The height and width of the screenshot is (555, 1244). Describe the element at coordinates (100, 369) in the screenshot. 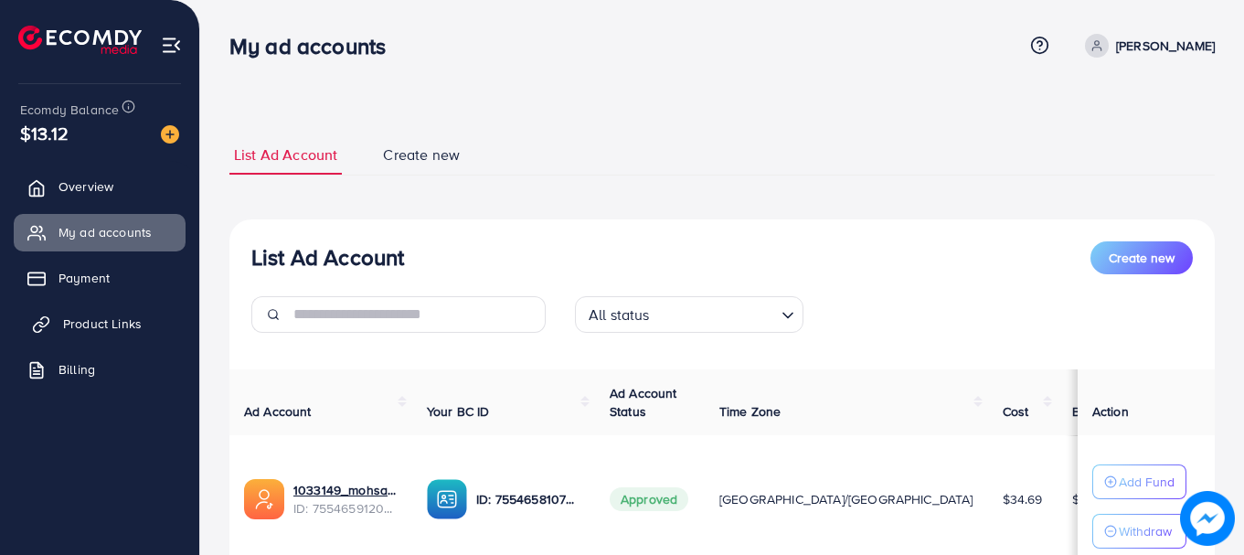

I see `a: Billing` at that location.